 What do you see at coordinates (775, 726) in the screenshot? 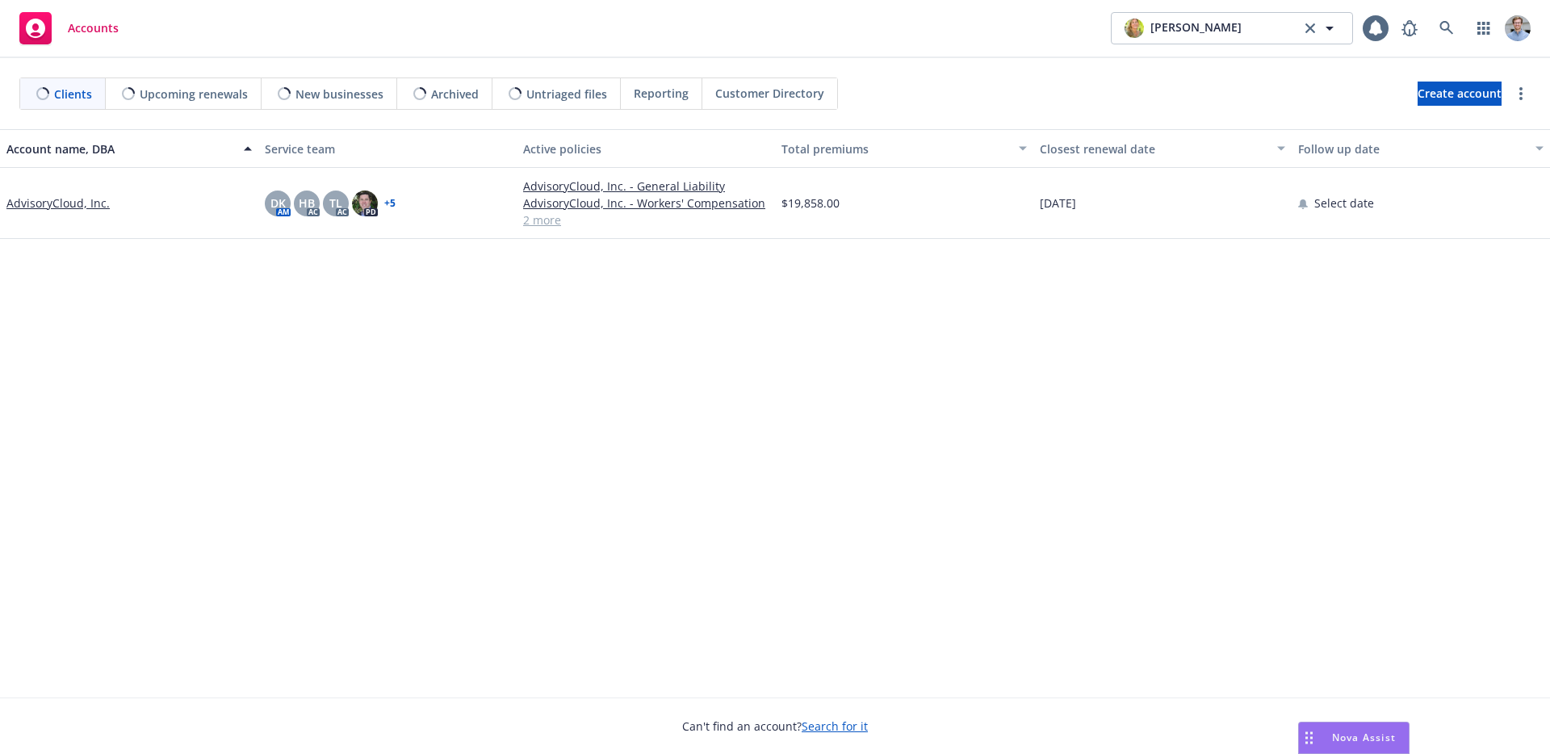
I see `span: Can't find an account?` at bounding box center [775, 726].